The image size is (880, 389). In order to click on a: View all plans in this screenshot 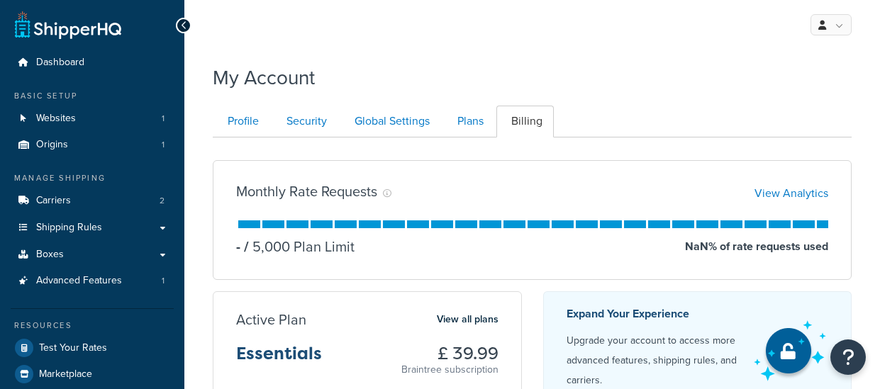, I will do `click(467, 320)`.